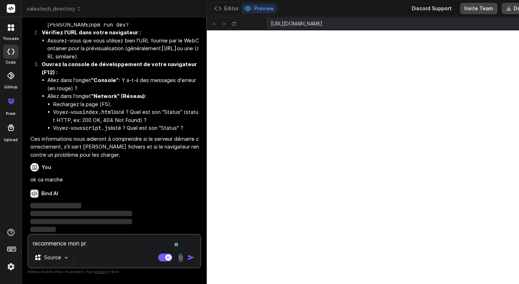 Image resolution: width=519 pixels, height=284 pixels. What do you see at coordinates (124, 112) in the screenshot?
I see `li: Allez dans l'onglet :` at bounding box center [124, 112].